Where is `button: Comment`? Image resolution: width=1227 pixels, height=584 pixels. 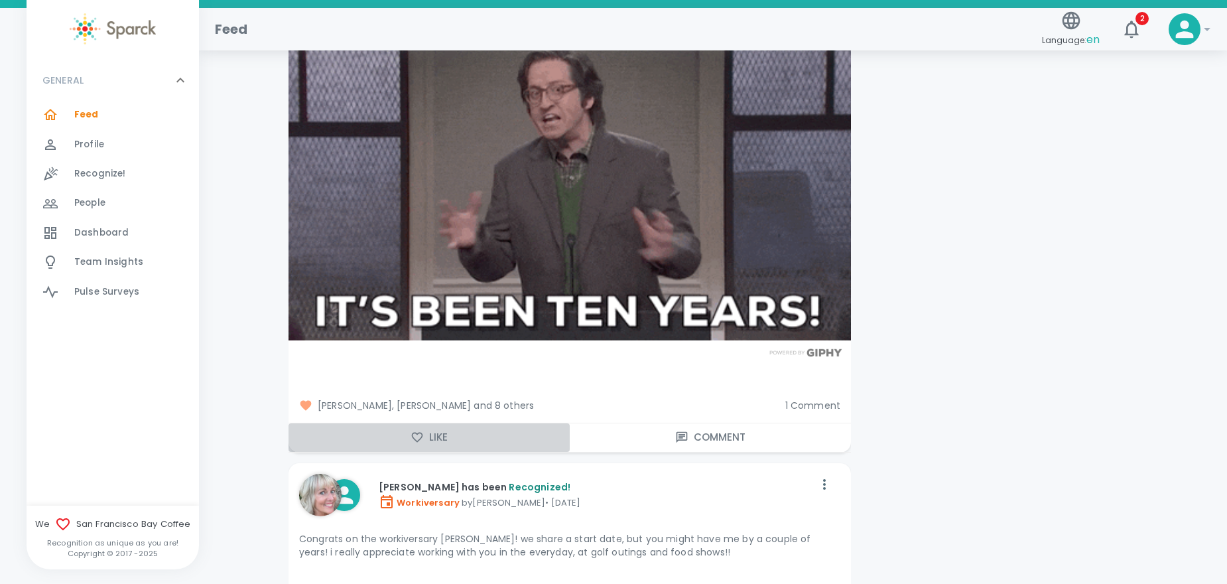
button: Comment is located at coordinates (710, 437).